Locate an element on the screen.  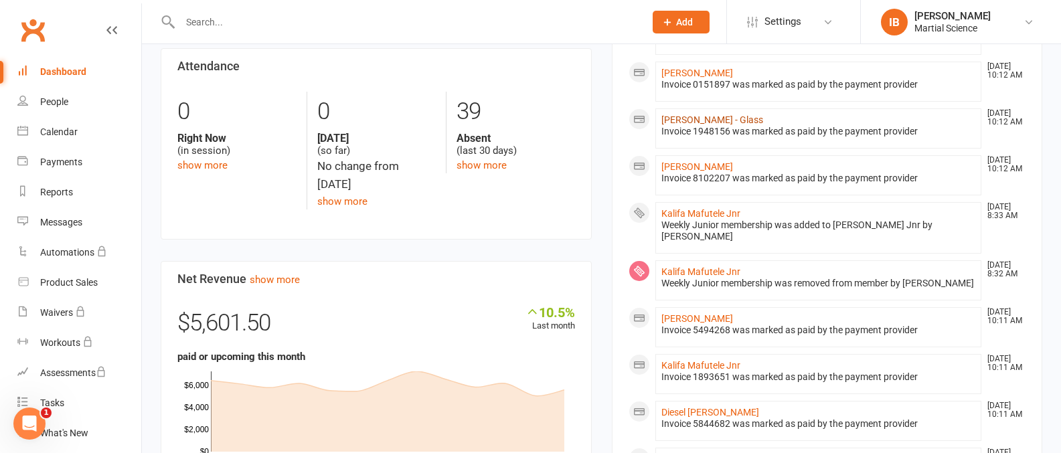
div: (so far) is located at coordinates (376, 145).